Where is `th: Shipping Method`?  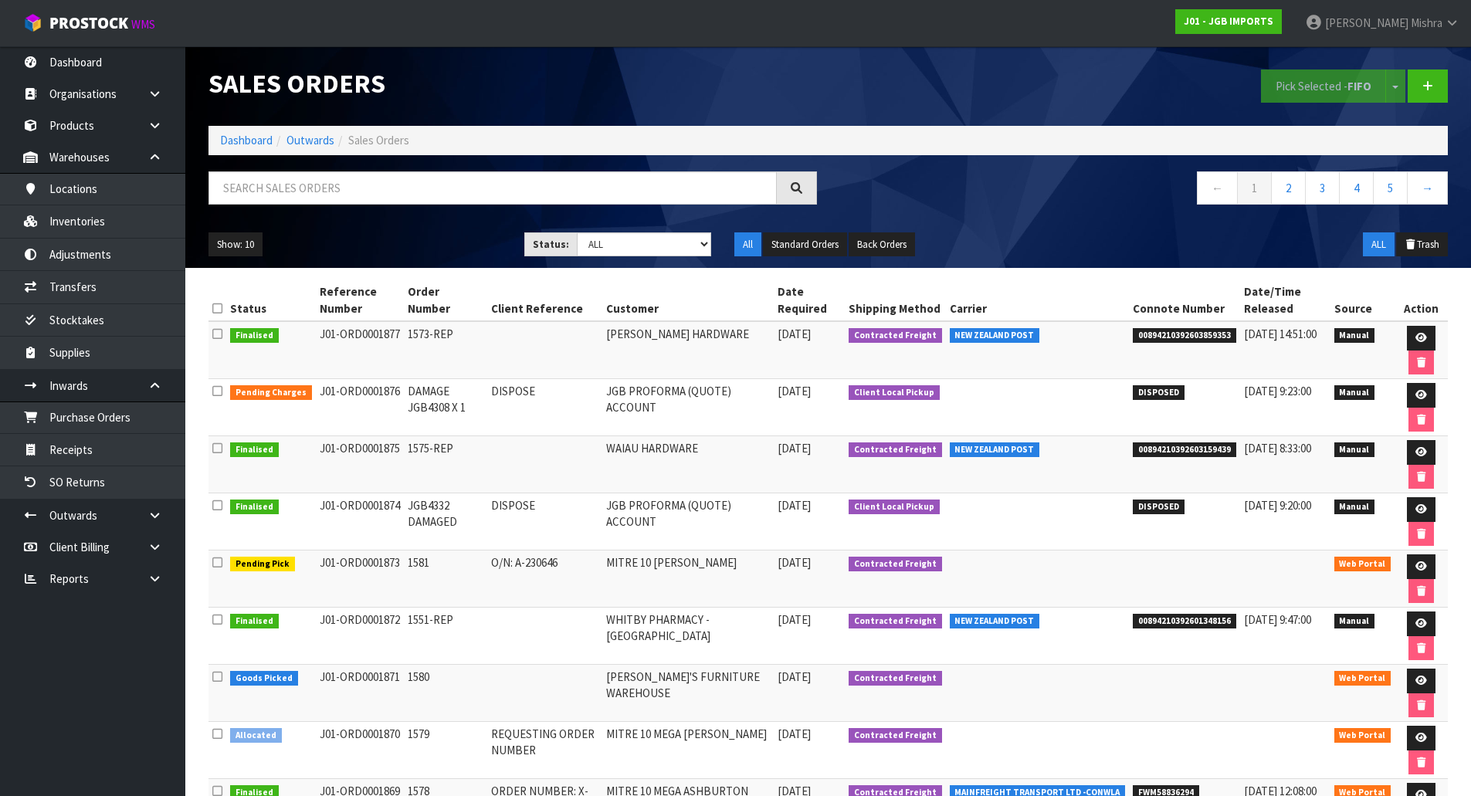 th: Shipping Method is located at coordinates (895, 300).